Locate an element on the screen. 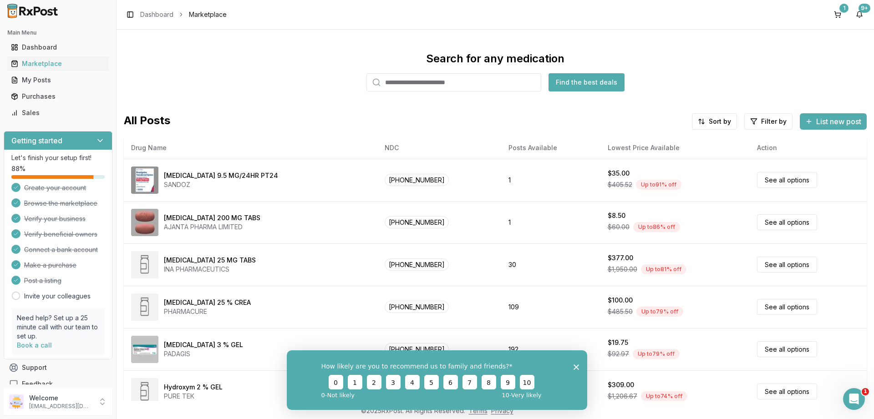  div: 1 is located at coordinates (844, 8).